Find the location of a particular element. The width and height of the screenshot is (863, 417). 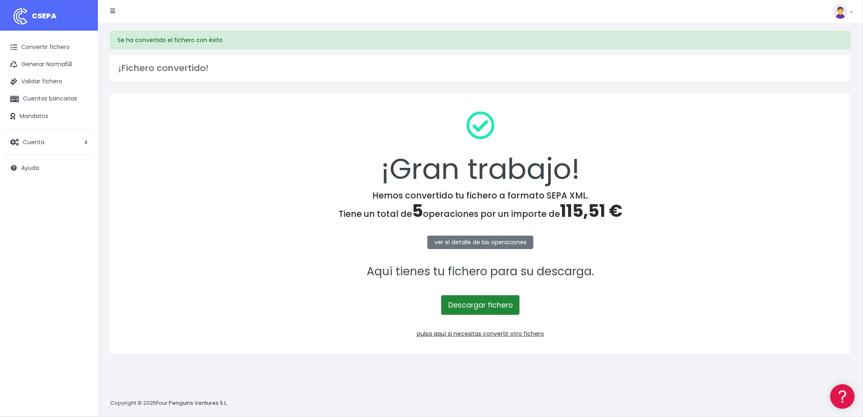

img: logo is located at coordinates (20, 16).